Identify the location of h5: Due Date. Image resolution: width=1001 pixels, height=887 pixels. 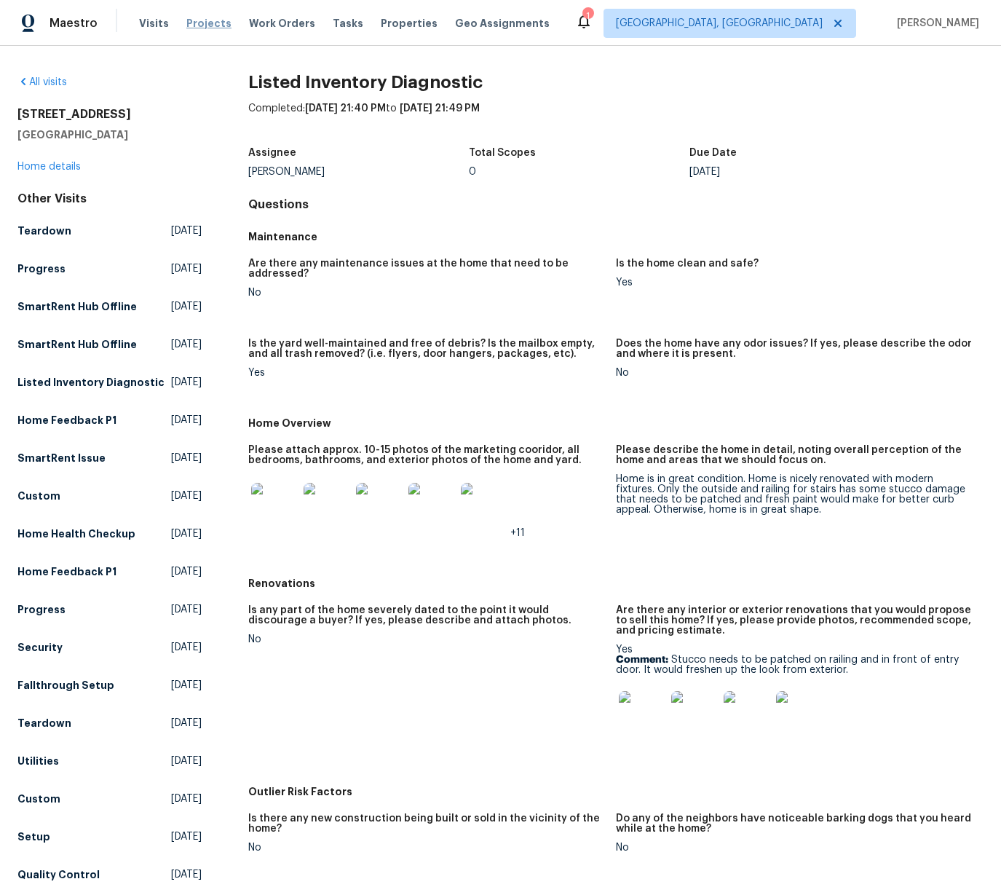
(713, 153).